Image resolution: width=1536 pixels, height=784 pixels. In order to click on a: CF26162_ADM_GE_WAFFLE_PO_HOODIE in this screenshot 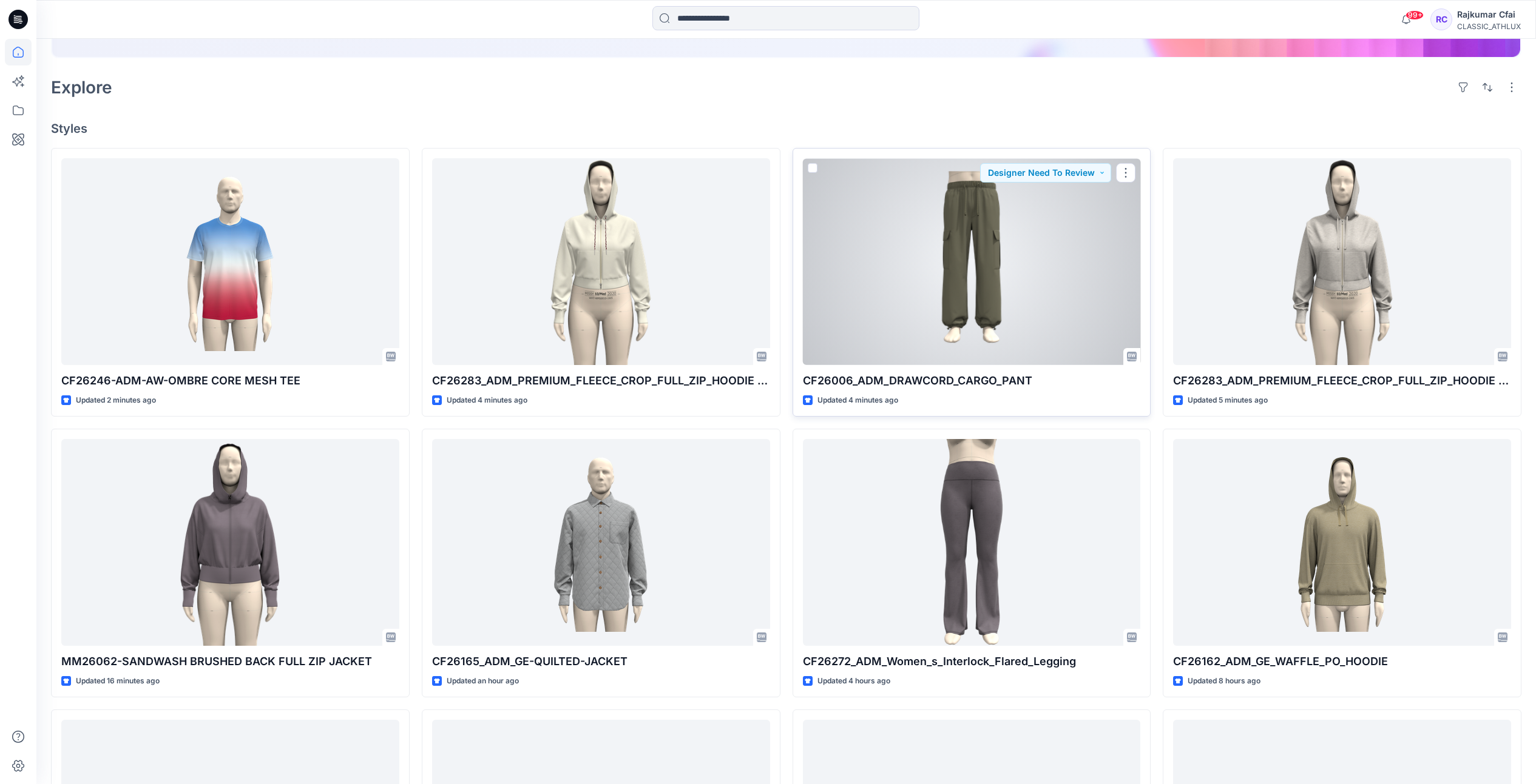, I will do `click(1341, 543)`.